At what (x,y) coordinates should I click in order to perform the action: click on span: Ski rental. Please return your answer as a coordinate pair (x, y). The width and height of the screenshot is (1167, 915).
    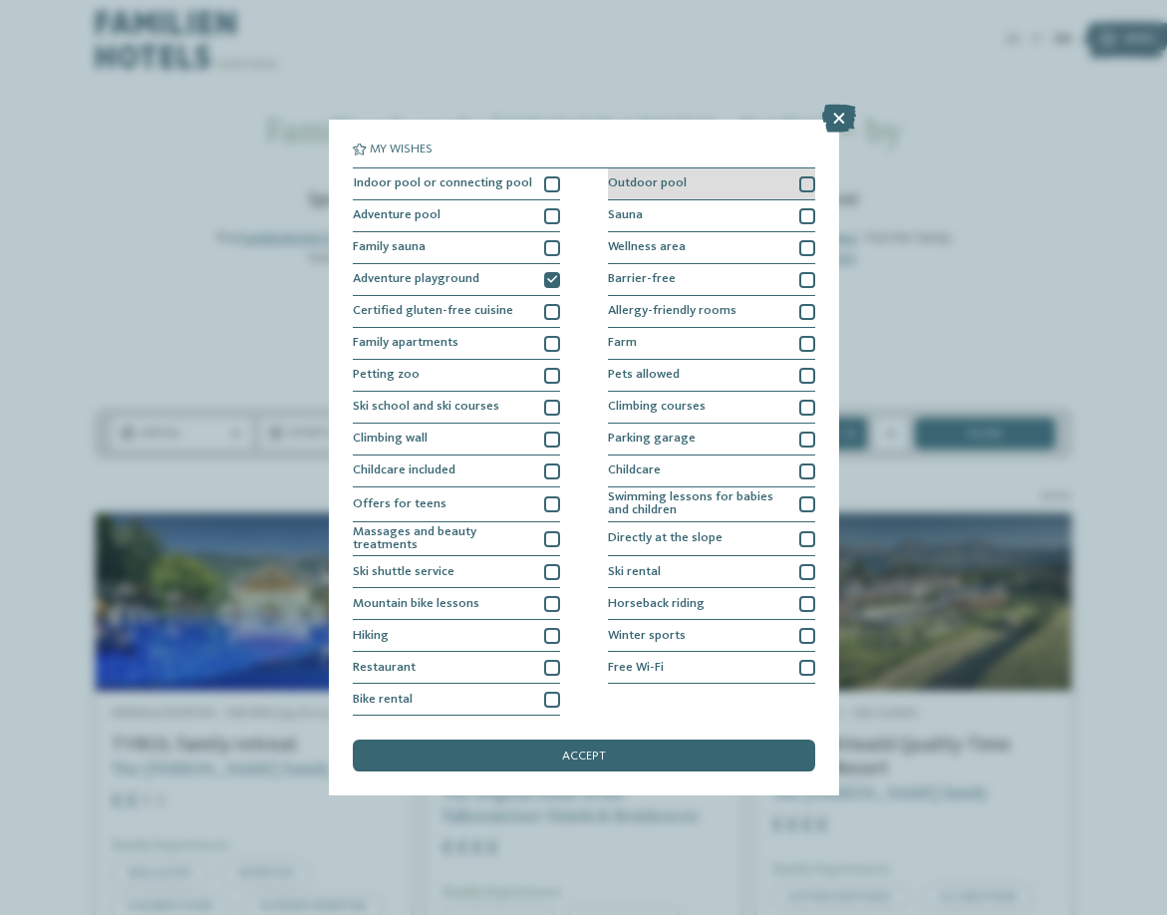
    Looking at the image, I should click on (634, 572).